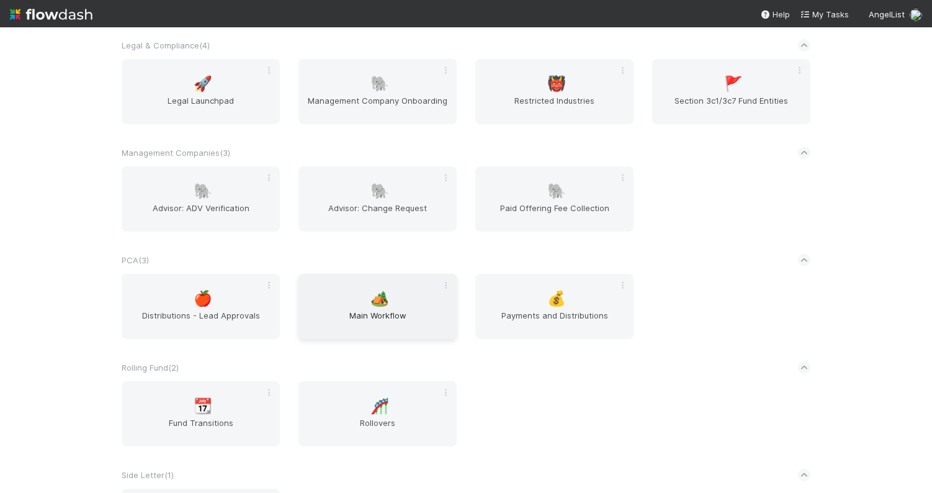  What do you see at coordinates (554, 306) in the screenshot?
I see `a: 💰Payments and Distributions` at bounding box center [554, 306].